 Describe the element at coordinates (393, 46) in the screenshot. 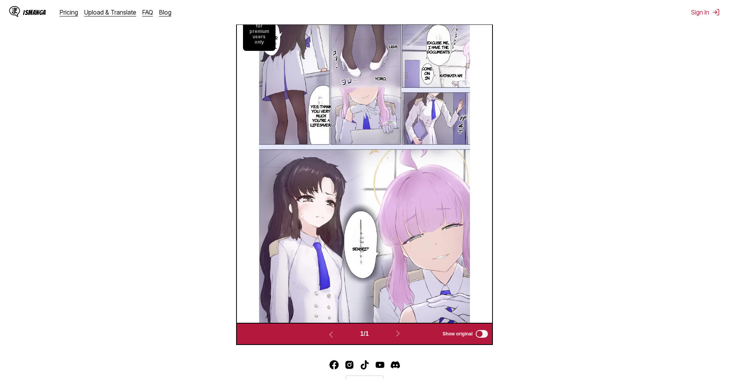

I see `p: Ugh...` at that location.